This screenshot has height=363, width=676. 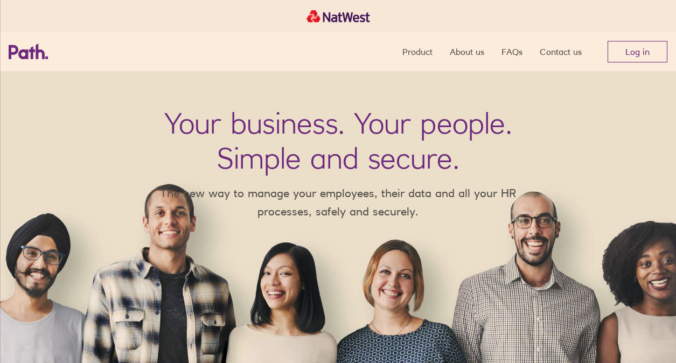 What do you see at coordinates (417, 52) in the screenshot?
I see `a: Product` at bounding box center [417, 52].